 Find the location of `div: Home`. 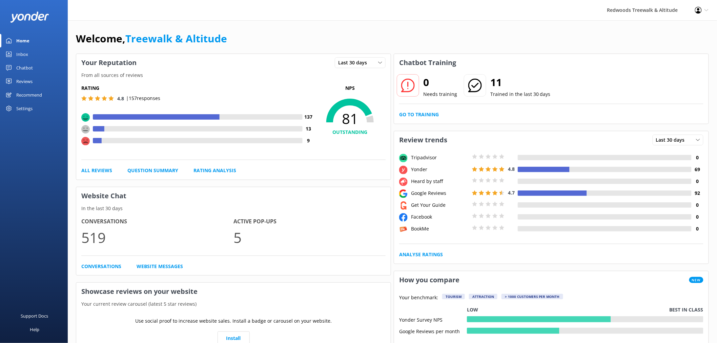

div: Home is located at coordinates (23, 41).